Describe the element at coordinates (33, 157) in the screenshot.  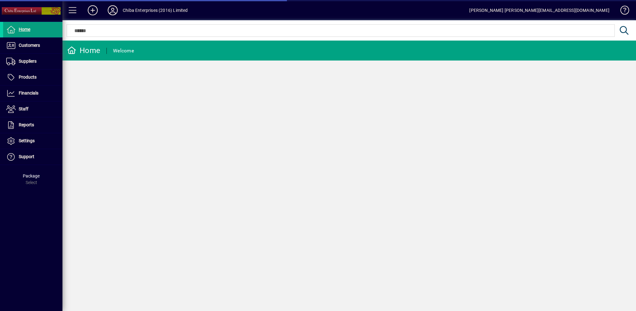
I see `a: Support` at that location.